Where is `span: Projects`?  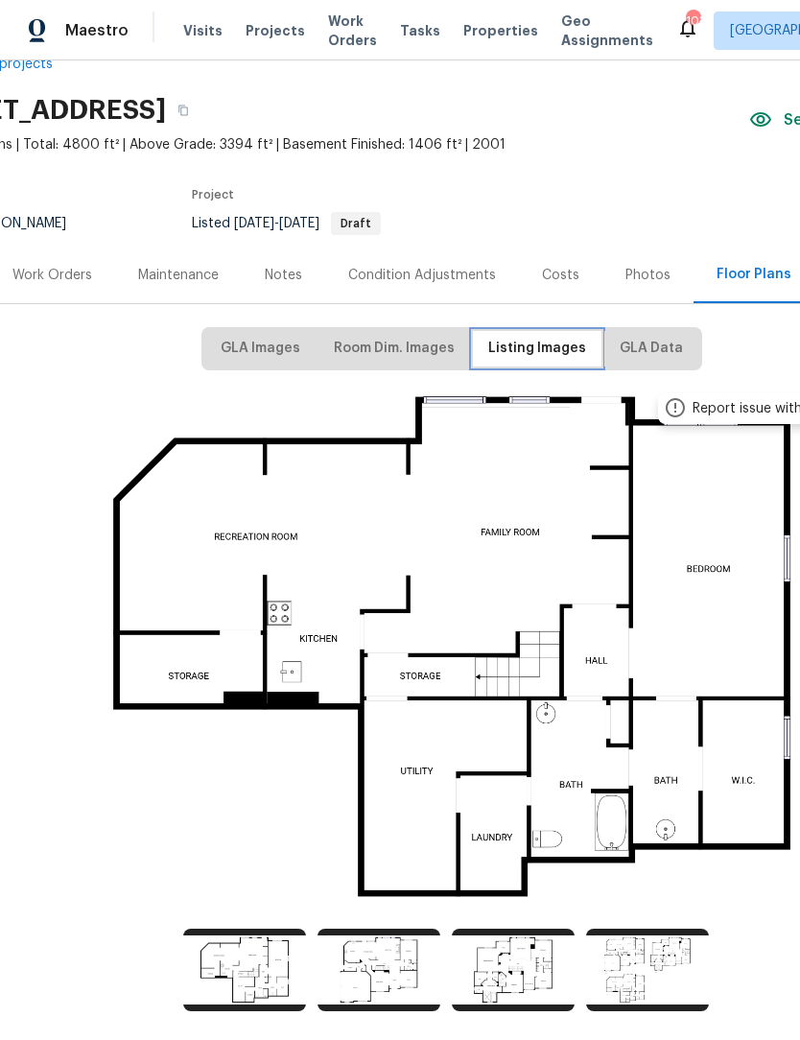
span: Projects is located at coordinates (275, 31).